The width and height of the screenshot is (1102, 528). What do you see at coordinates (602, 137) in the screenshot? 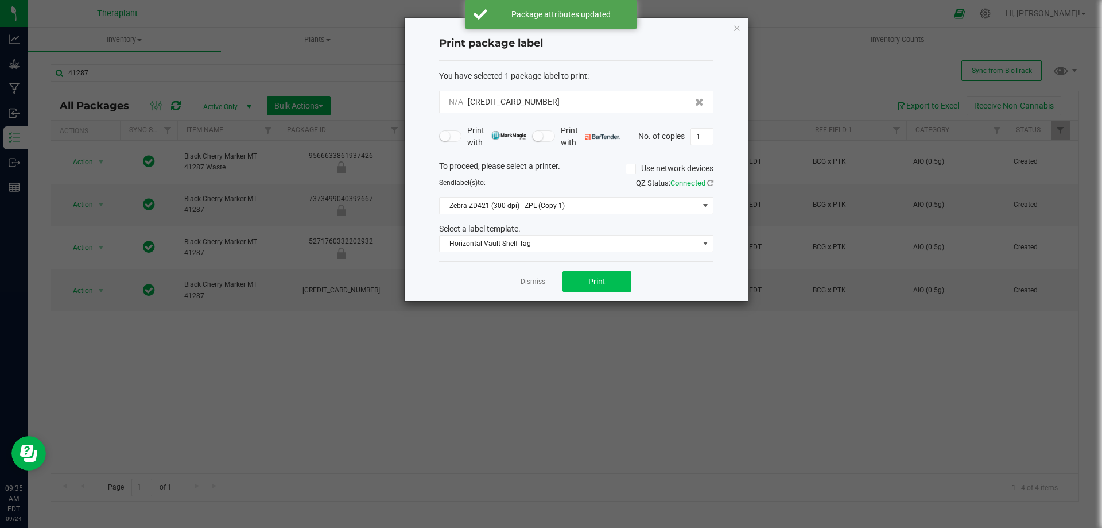
I see `img: bartender.png` at bounding box center [602, 137].